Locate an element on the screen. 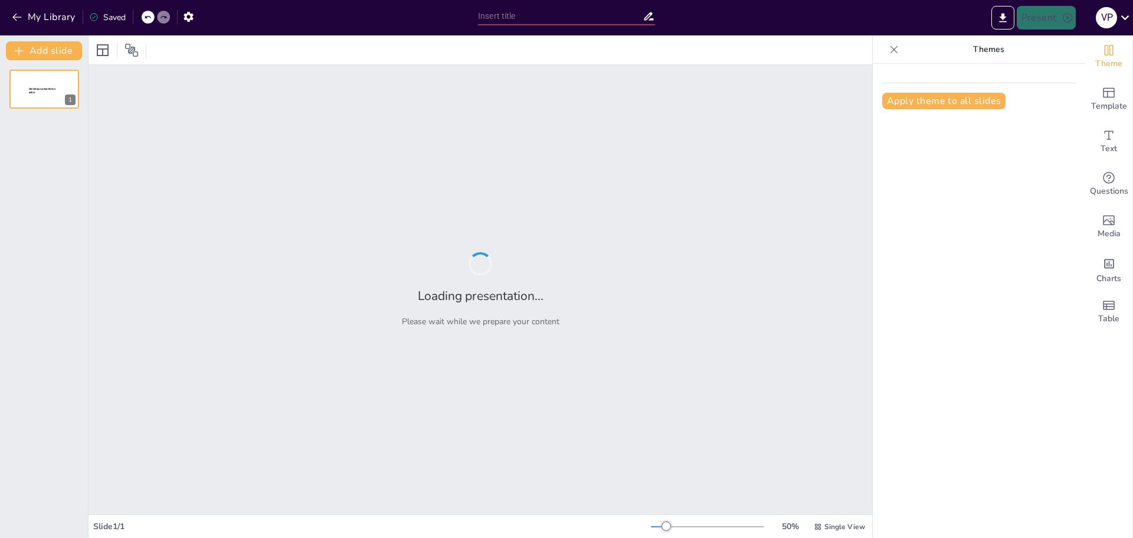 Image resolution: width=1133 pixels, height=538 pixels. p: Themes is located at coordinates (989, 50).